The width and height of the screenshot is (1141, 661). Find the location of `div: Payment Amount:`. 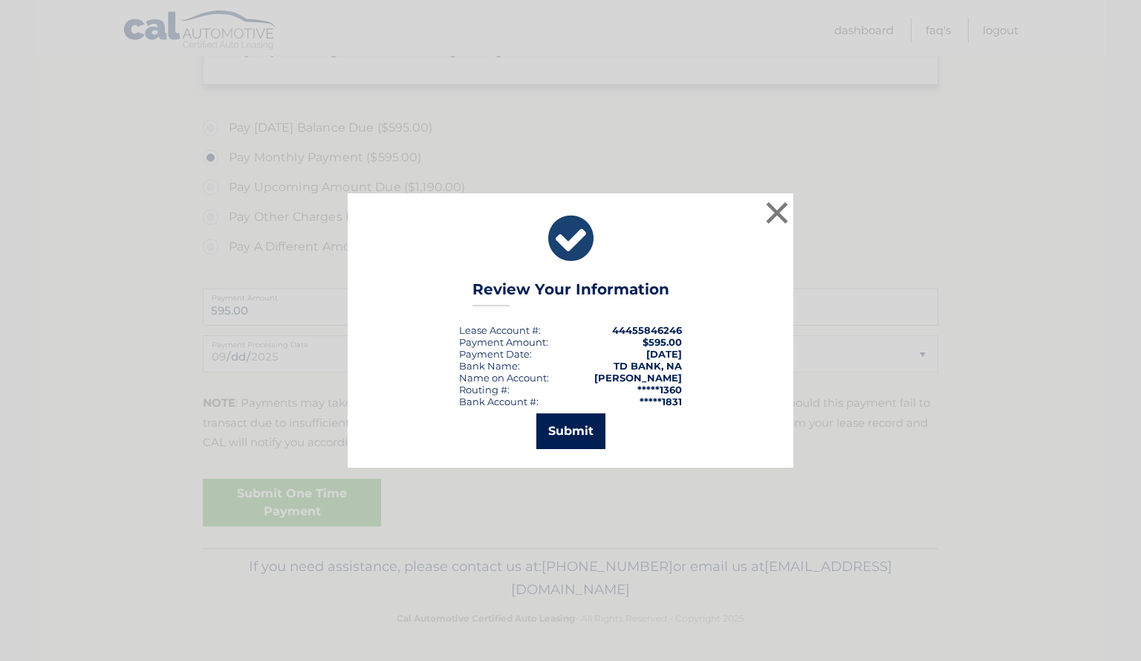

div: Payment Amount: is located at coordinates (504, 342).